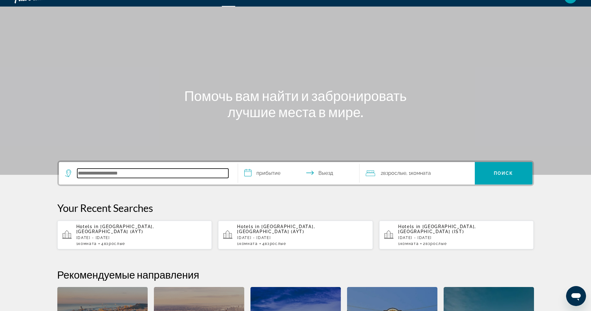 This screenshot has width=591, height=311. I want to click on div: Search widget, so click(296, 173).